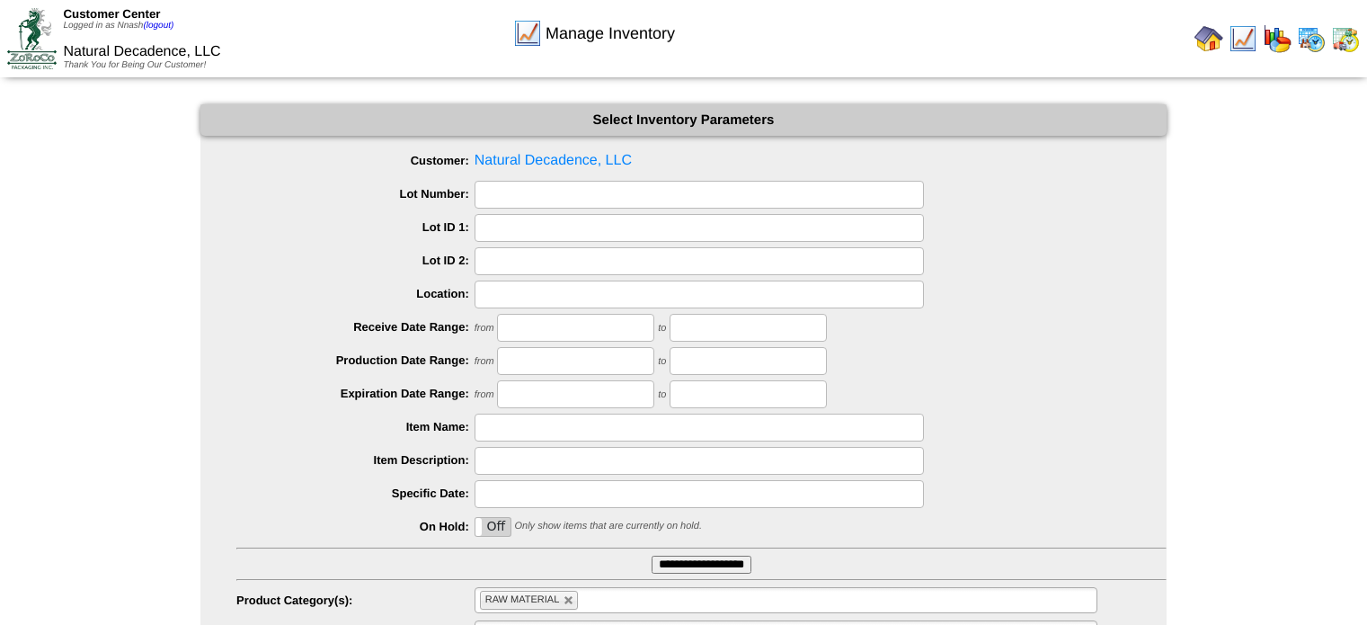 The image size is (1367, 625). What do you see at coordinates (1311, 39) in the screenshot?
I see `img: calendarprod.gif` at bounding box center [1311, 39].